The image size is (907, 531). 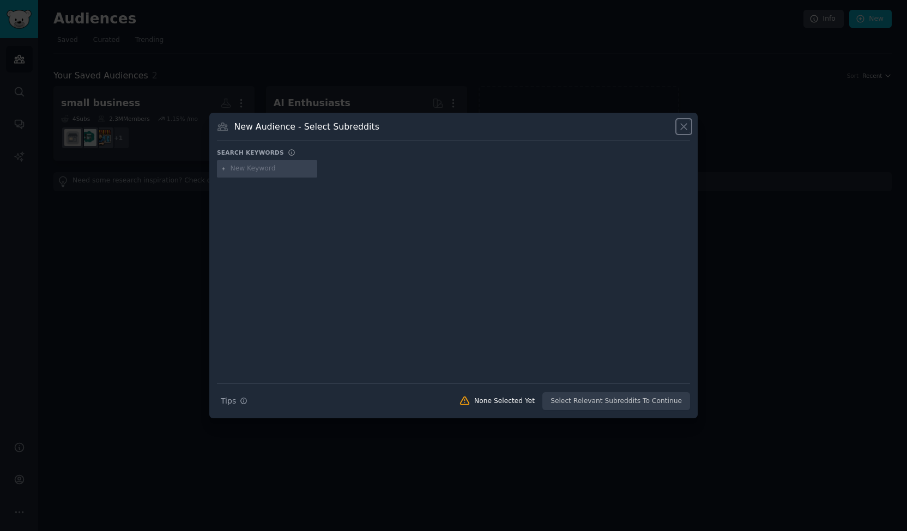 What do you see at coordinates (307, 126) in the screenshot?
I see `h3: New Audience - Select Subreddits` at bounding box center [307, 126].